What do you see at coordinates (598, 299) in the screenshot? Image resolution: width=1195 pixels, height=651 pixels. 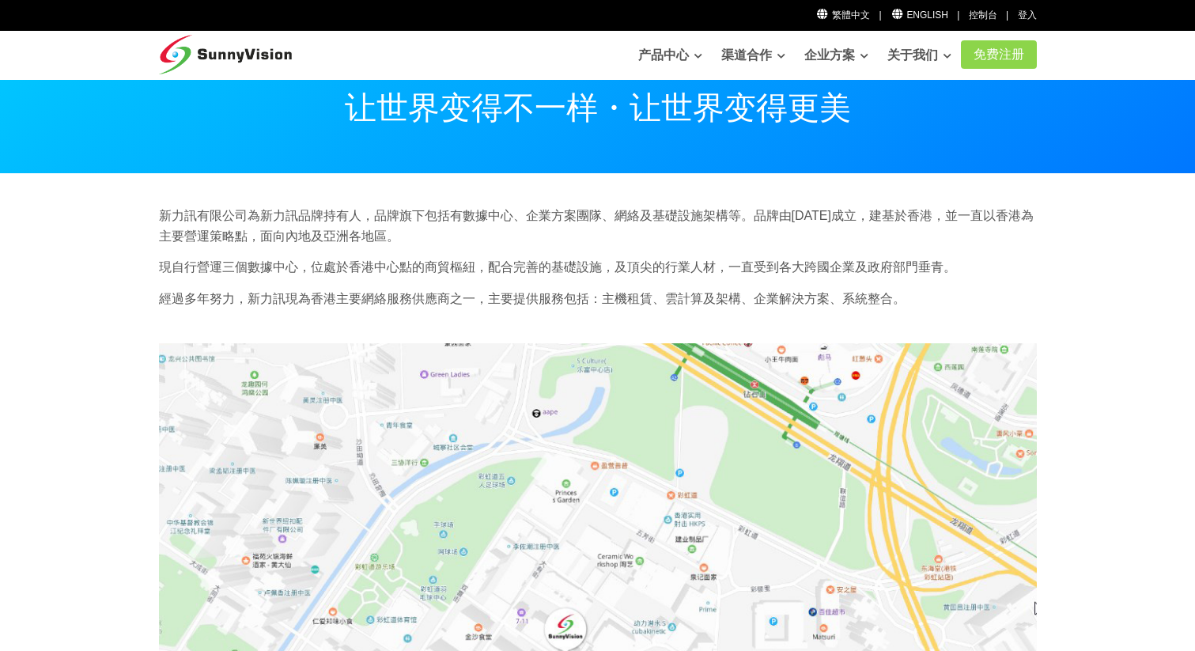 I see `p: 經過多年努力，新力訊現為香港主要網絡服務供應商之一，主要提供服務包括：主機租賃、雲計算及架構、企業解決方案、系統整合。` at bounding box center [598, 299].